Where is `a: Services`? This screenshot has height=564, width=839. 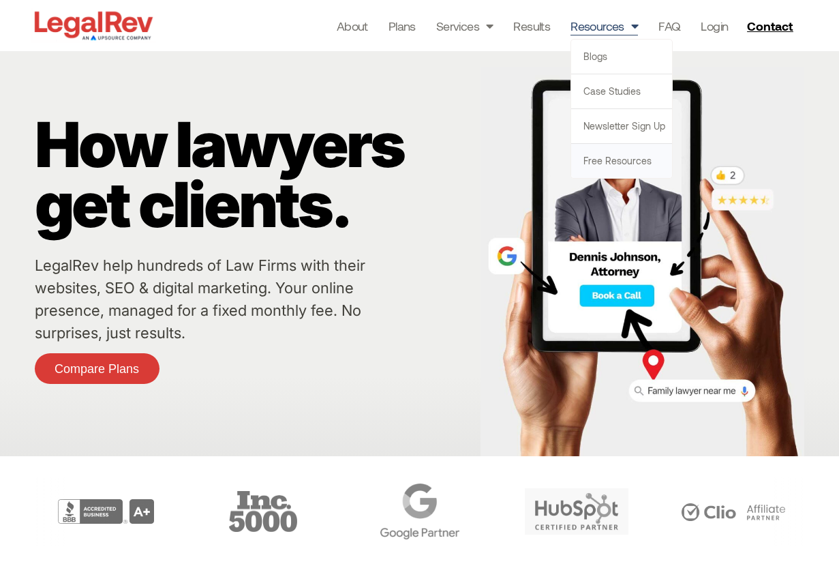 a: Services is located at coordinates (465, 26).